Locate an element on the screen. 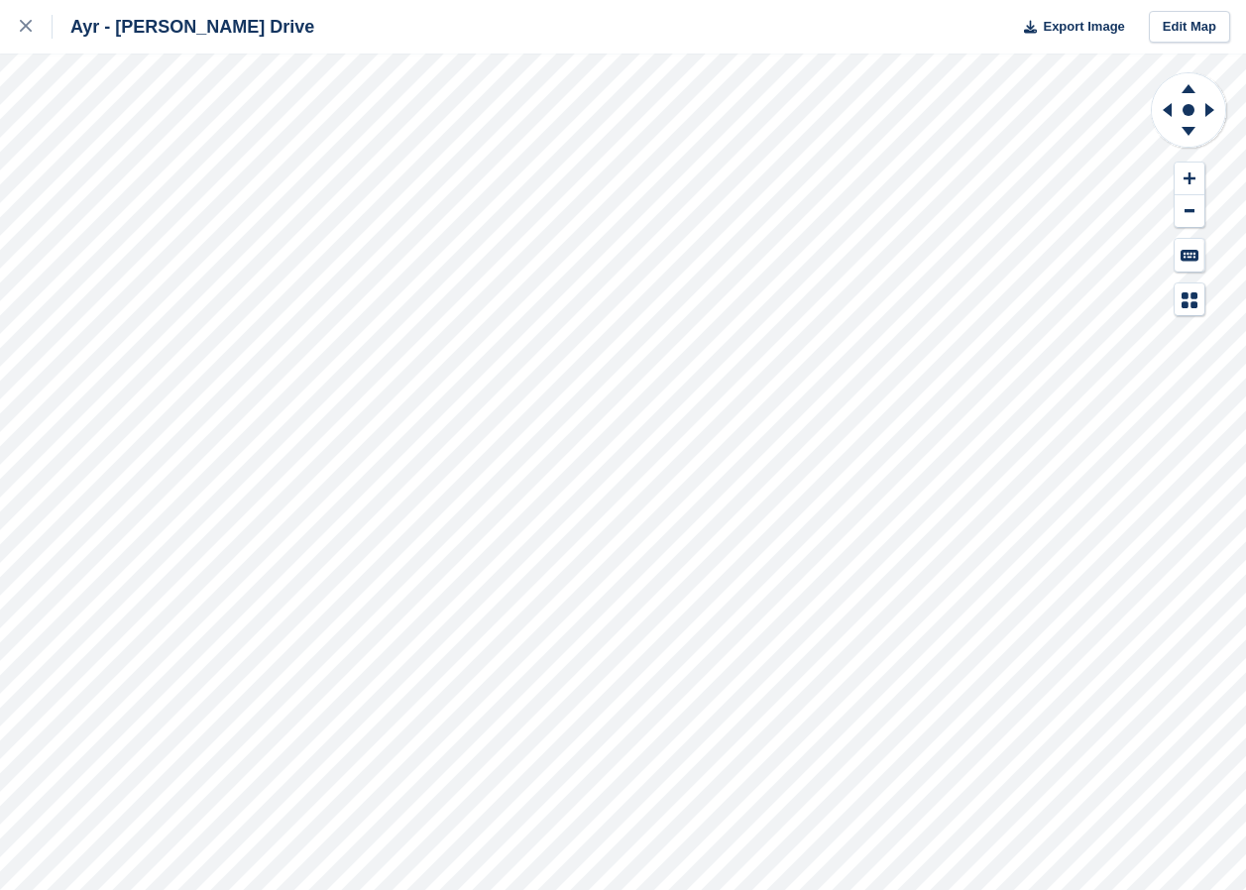 Image resolution: width=1246 pixels, height=890 pixels. a: Edit Map is located at coordinates (1189, 27).